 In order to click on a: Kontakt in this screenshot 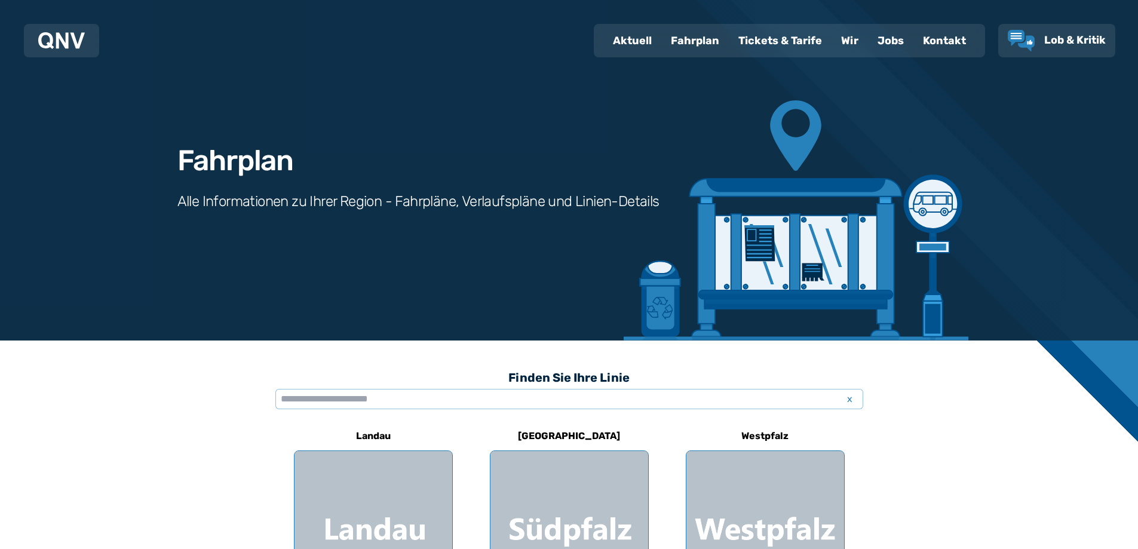, I will do `click(945, 41)`.